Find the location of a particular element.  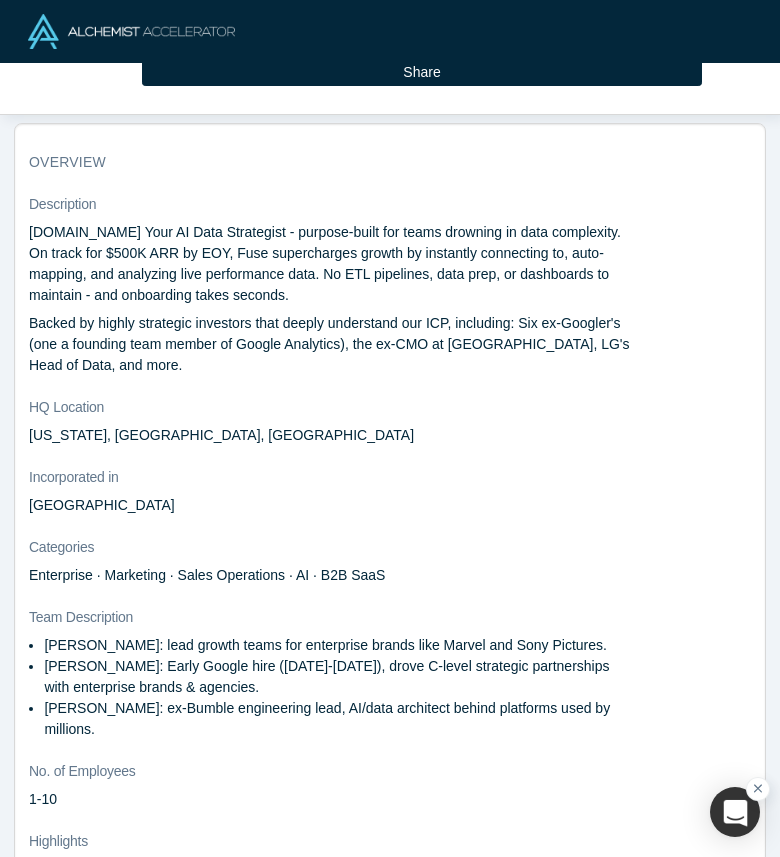

dt: Team Description is located at coordinates (390, 617).